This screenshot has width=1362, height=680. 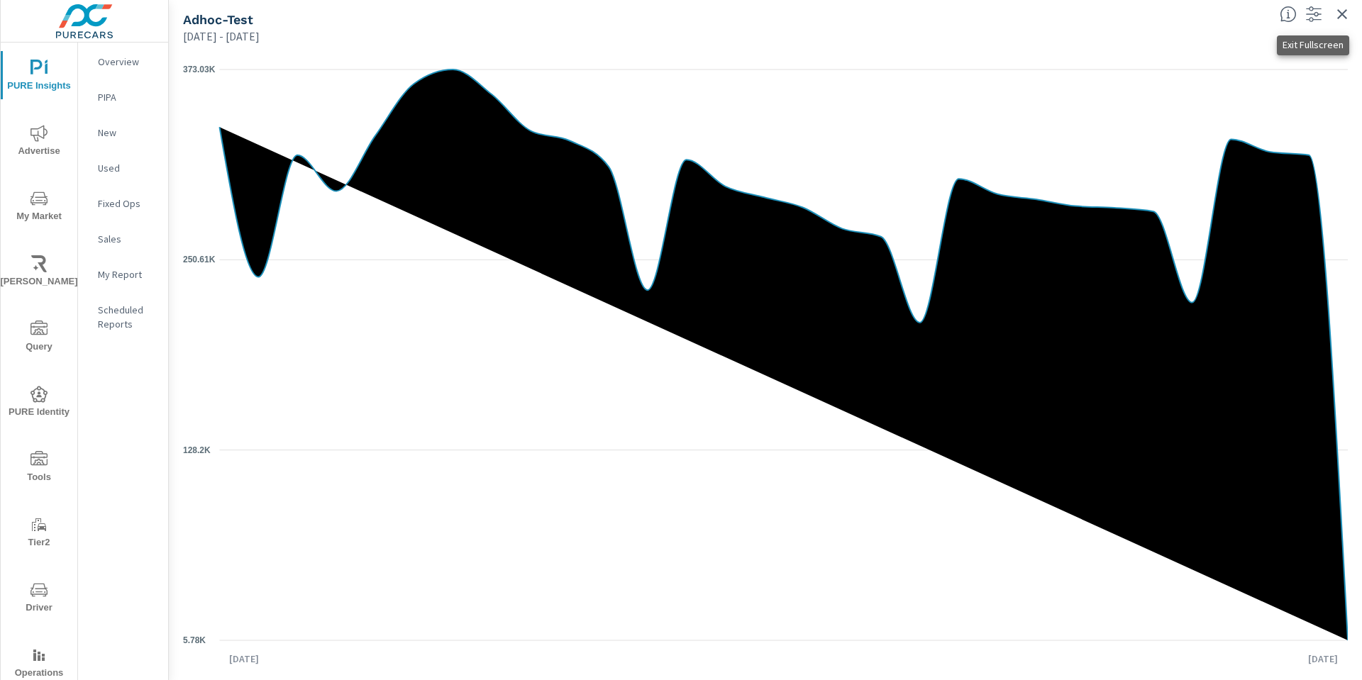 What do you see at coordinates (127, 168) in the screenshot?
I see `p: Used` at bounding box center [127, 168].